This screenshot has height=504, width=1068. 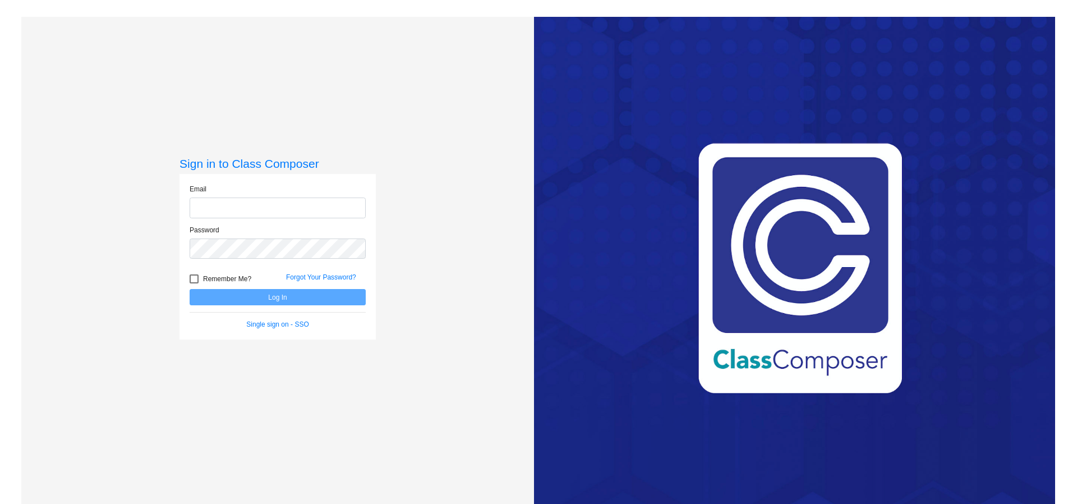 What do you see at coordinates (227, 279) in the screenshot?
I see `span: Remember Me?` at bounding box center [227, 279].